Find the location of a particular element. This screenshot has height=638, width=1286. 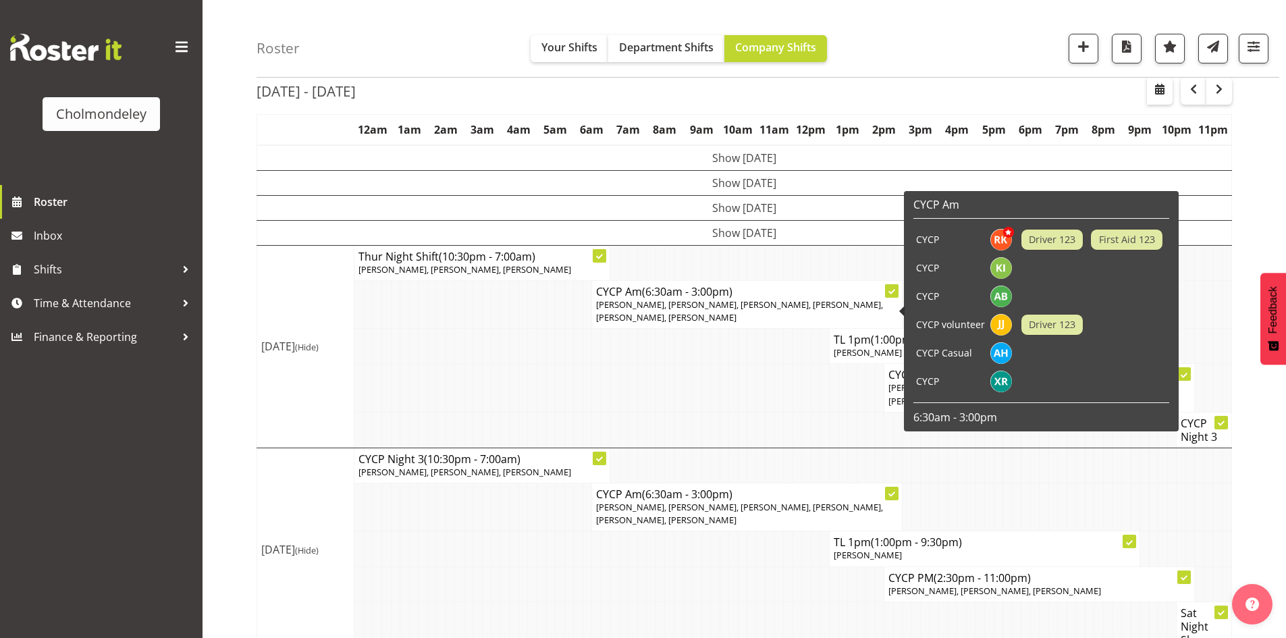

th: 1am is located at coordinates (409, 130).